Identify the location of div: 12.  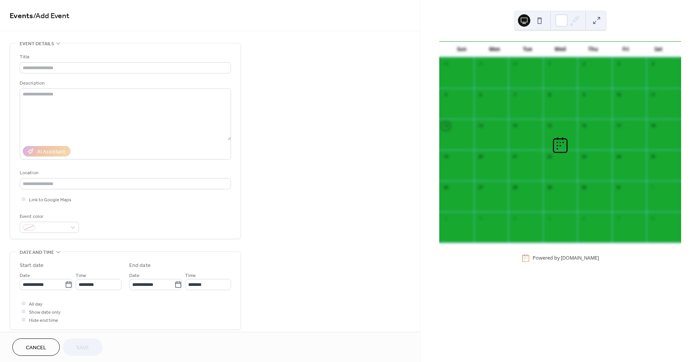
(446, 126).